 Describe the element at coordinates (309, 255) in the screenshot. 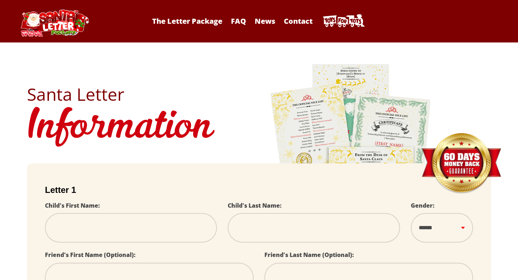

I see `label: Friend's Last Name (Optional):` at that location.